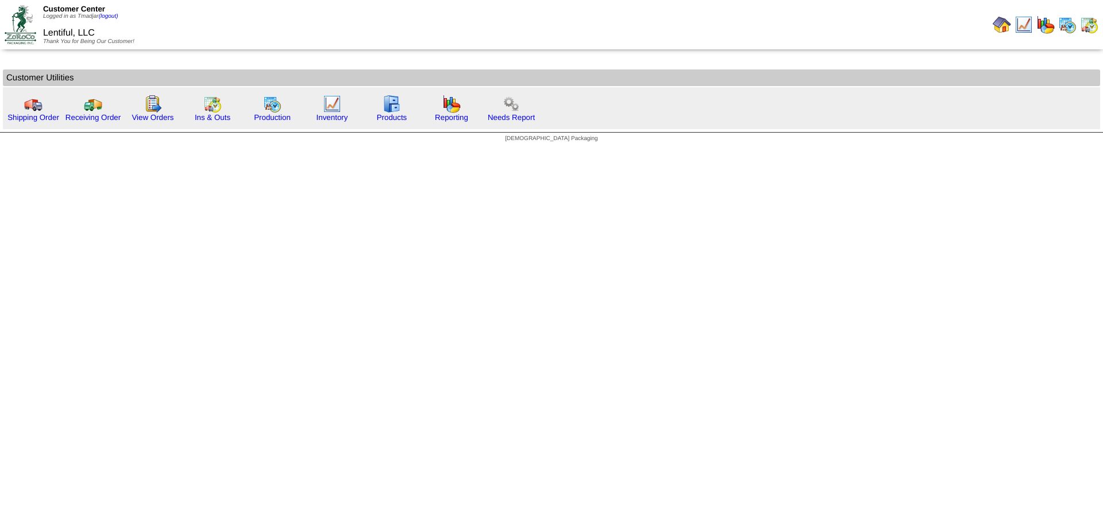  I want to click on span: Lentiful, LLC, so click(69, 33).